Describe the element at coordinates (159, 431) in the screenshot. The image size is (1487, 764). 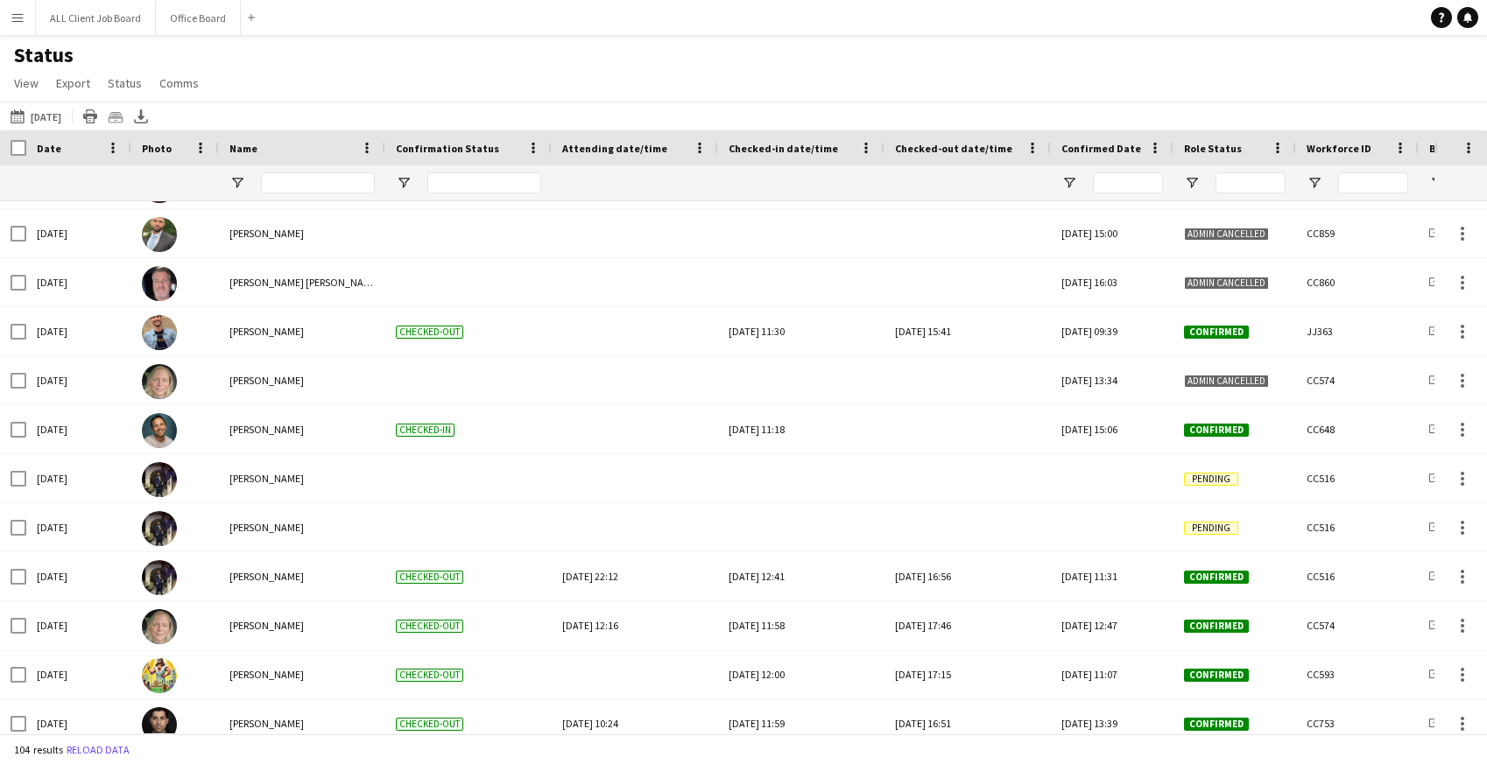
I see `img: Raymond Bethley` at that location.